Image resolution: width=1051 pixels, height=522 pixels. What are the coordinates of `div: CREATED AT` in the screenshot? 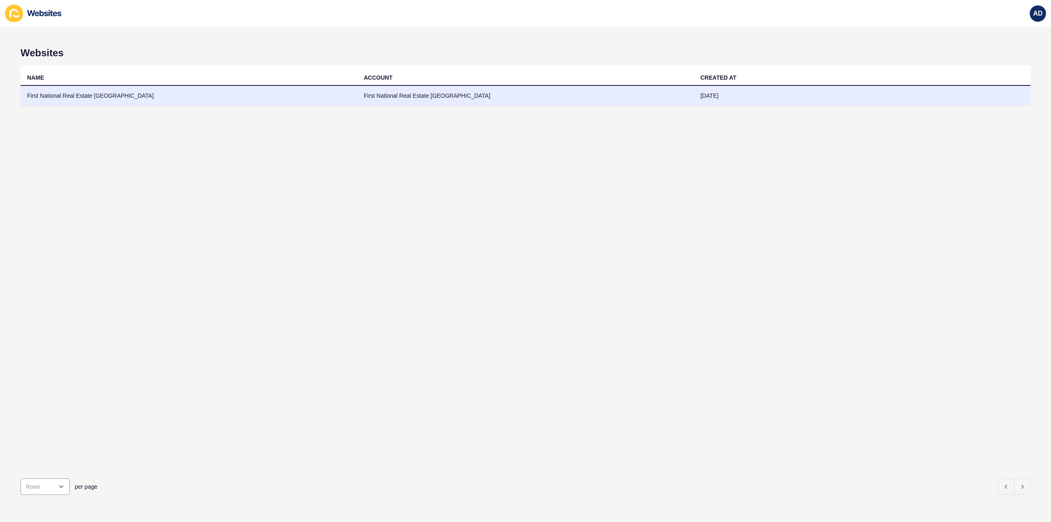 It's located at (718, 78).